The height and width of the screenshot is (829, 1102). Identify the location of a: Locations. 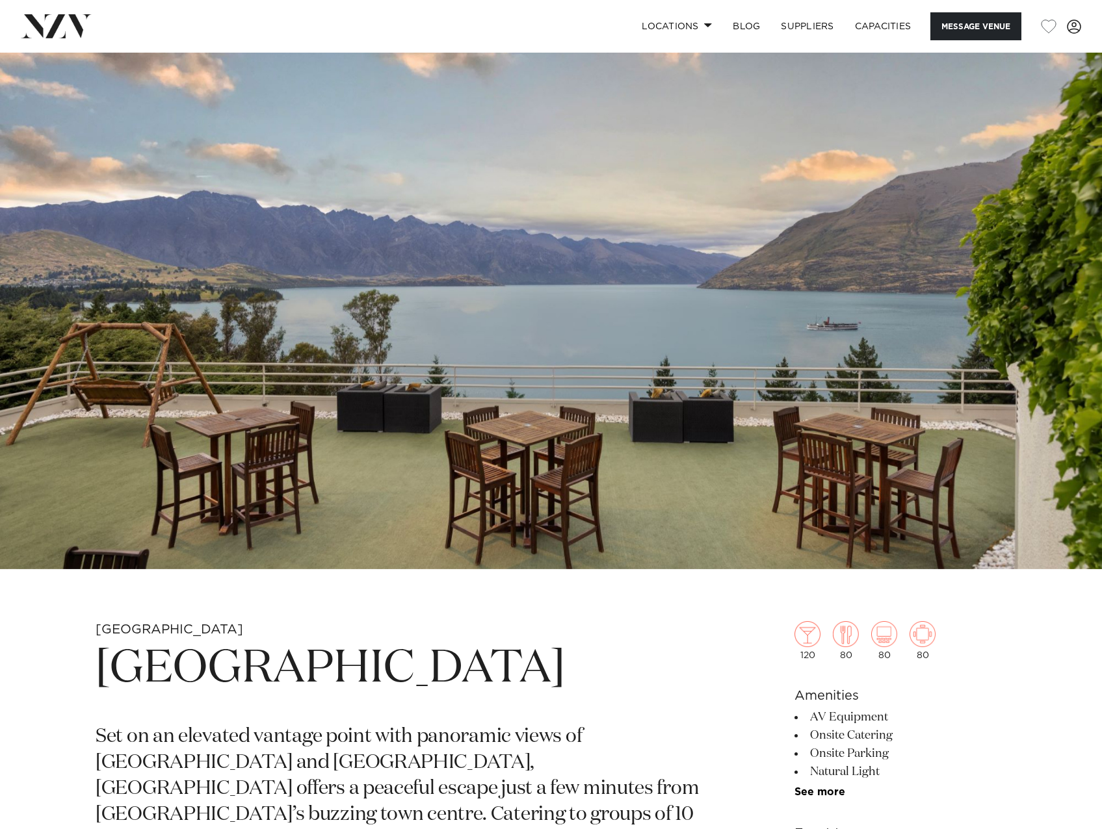
(677, 26).